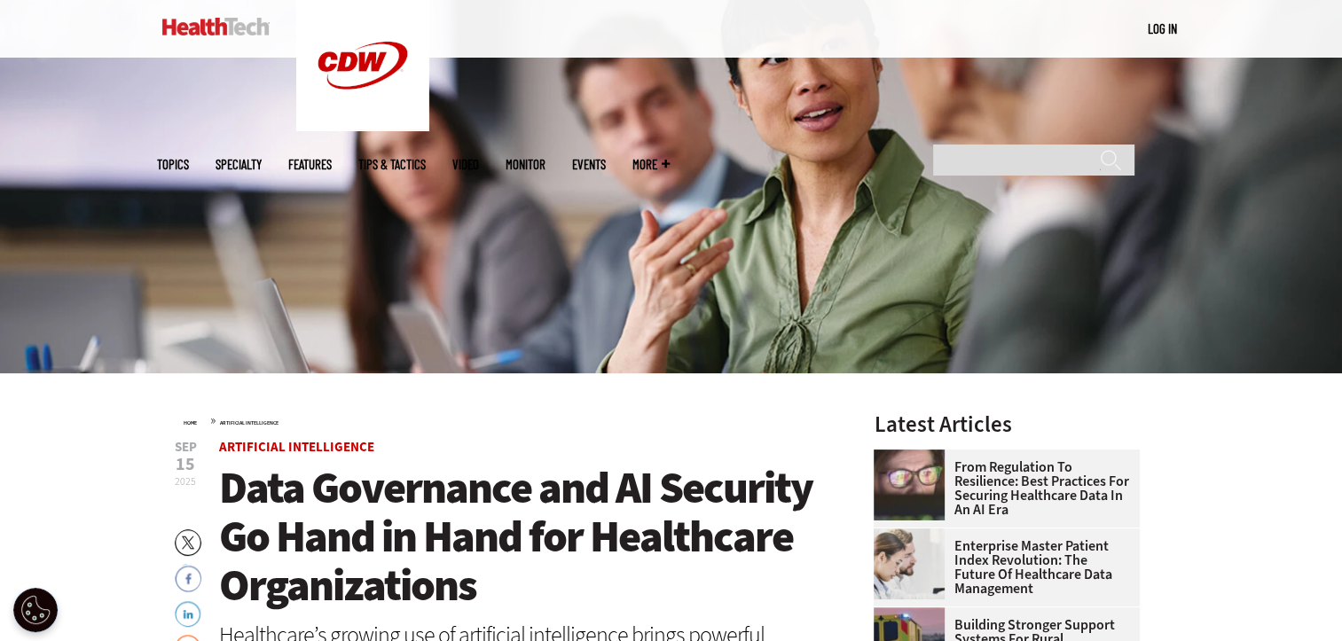 This screenshot has height=641, width=1342. What do you see at coordinates (1162, 28) in the screenshot?
I see `a: Log in` at bounding box center [1162, 28].